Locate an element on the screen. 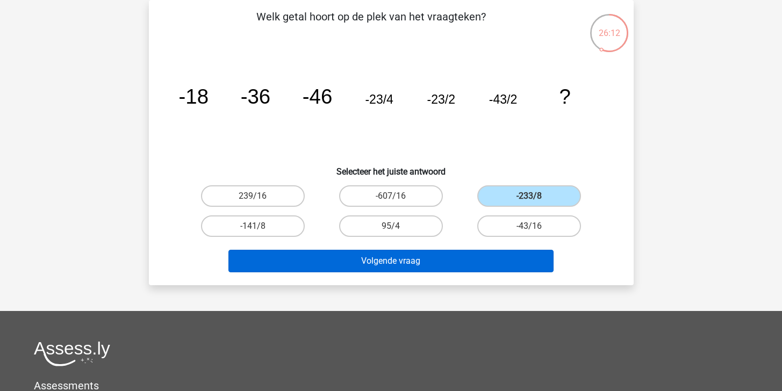 The height and width of the screenshot is (391, 782). img: Assessly logo is located at coordinates (72, 353).